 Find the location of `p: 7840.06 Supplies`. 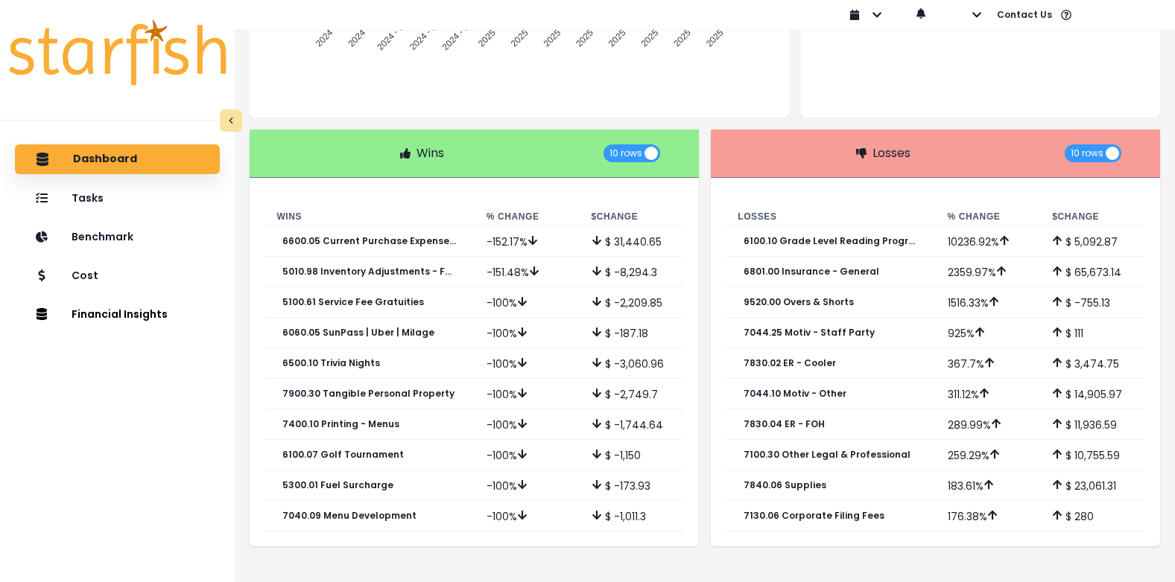

p: 7840.06 Supplies is located at coordinates (784, 486).